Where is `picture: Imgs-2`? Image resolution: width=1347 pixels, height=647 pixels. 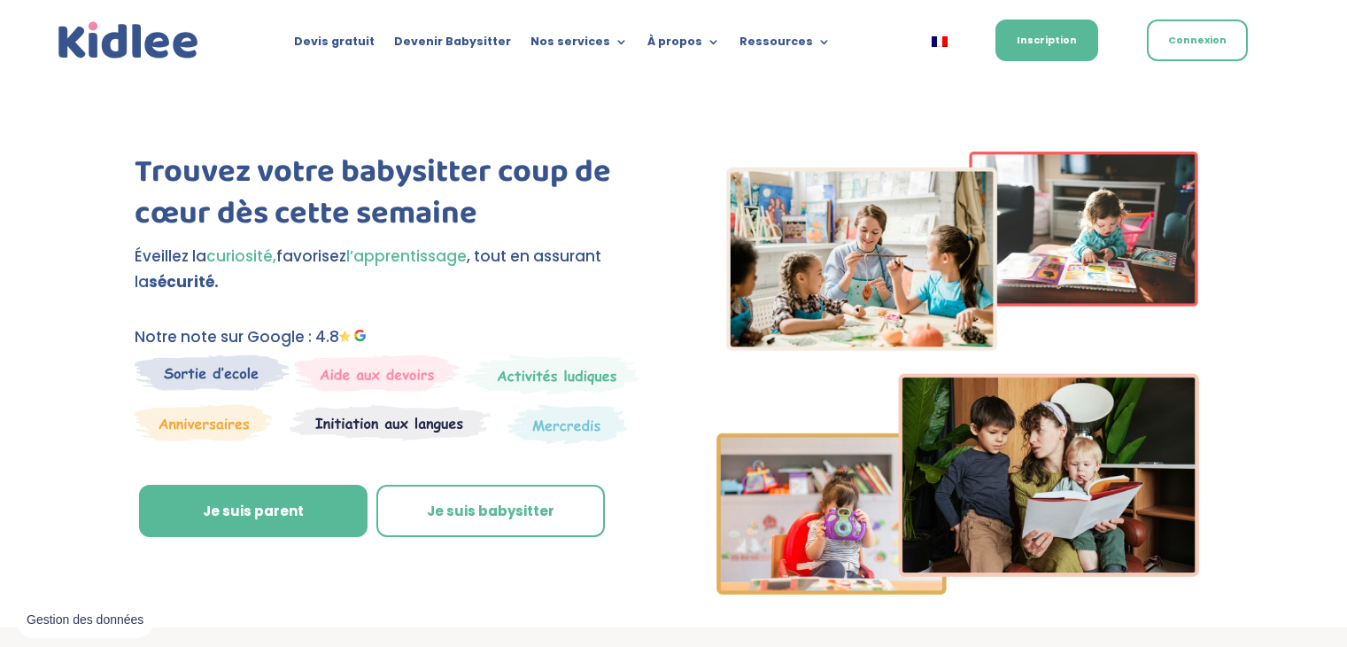
picture: Imgs-2 is located at coordinates (959, 589).